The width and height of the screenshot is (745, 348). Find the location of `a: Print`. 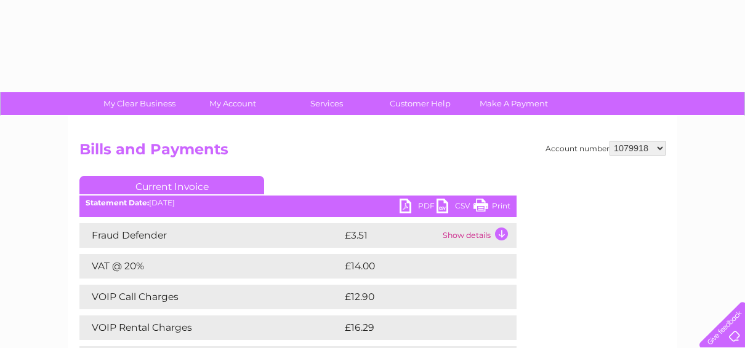

a: Print is located at coordinates (492, 207).